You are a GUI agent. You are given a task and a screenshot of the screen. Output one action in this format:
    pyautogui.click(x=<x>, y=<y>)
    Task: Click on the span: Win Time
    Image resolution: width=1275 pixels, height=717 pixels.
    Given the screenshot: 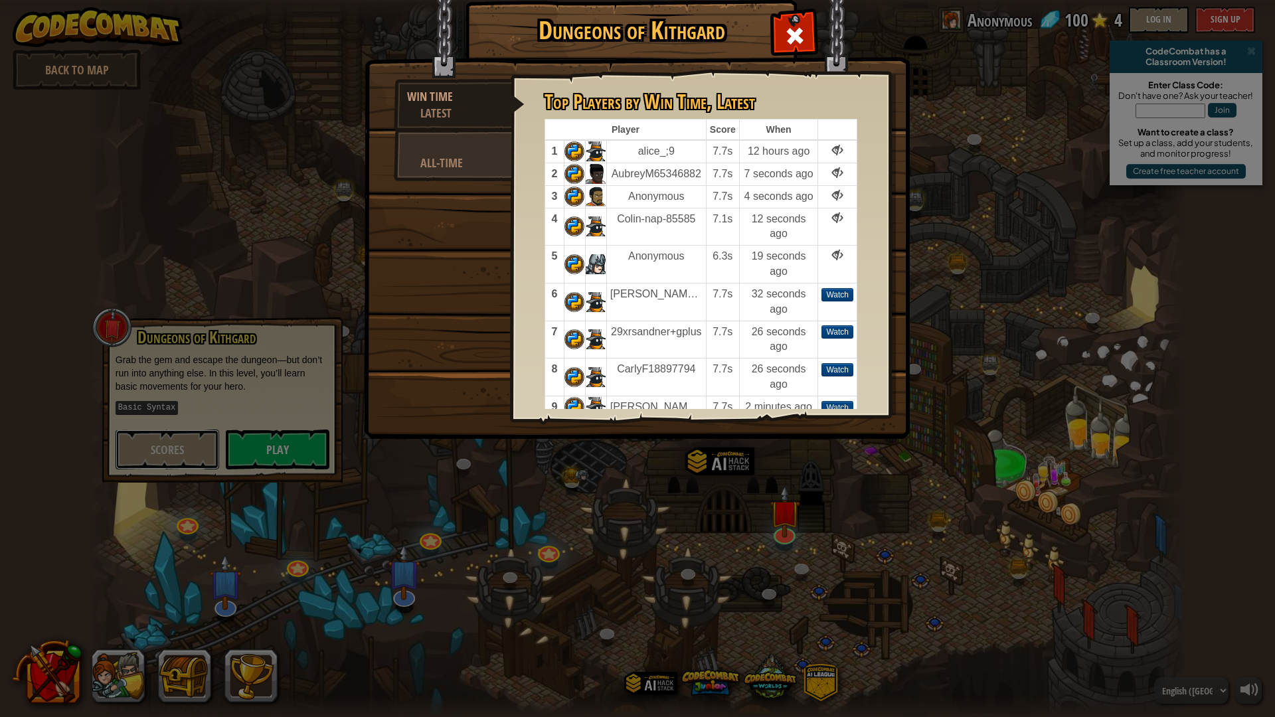 What is the action you would take?
    pyautogui.click(x=676, y=101)
    